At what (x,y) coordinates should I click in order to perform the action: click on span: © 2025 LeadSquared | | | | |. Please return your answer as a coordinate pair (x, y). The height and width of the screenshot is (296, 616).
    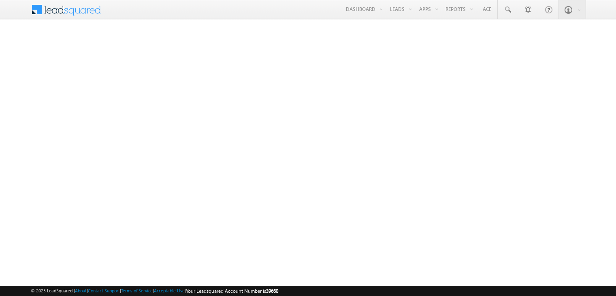
    Looking at the image, I should click on (154, 290).